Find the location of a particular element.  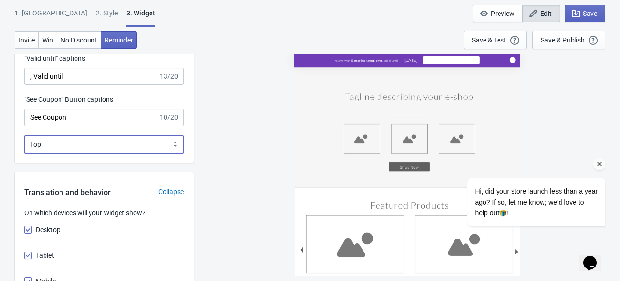

span: Better luck next time is located at coordinates (366, 60).